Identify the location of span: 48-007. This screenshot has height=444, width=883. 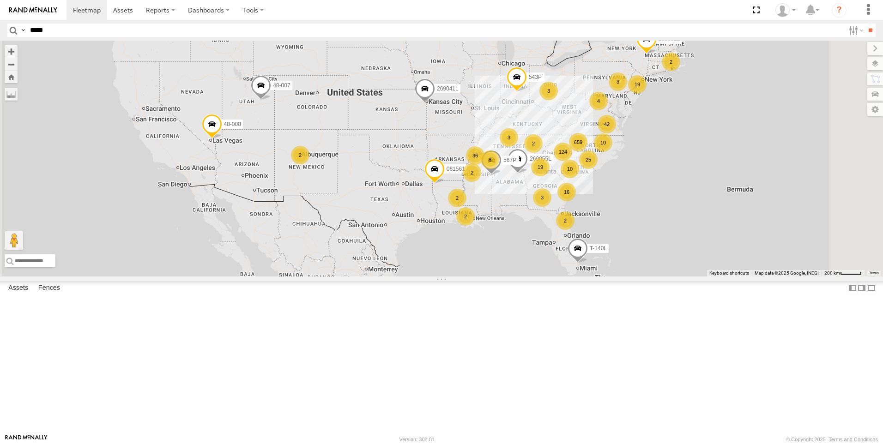
(281, 85).